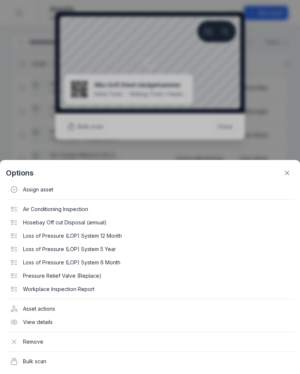 This screenshot has width=300, height=374. Describe the element at coordinates (150, 309) in the screenshot. I see `div: Asset actions` at that location.